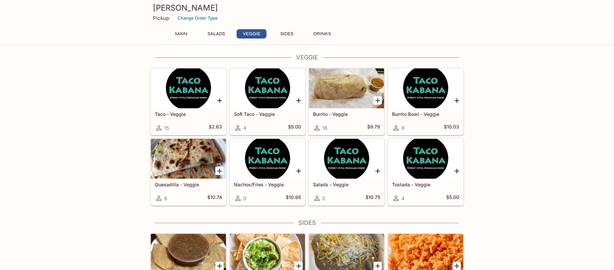 The height and width of the screenshot is (270, 614). What do you see at coordinates (378, 100) in the screenshot?
I see `button: Add Burrito - Veggie` at bounding box center [378, 100].